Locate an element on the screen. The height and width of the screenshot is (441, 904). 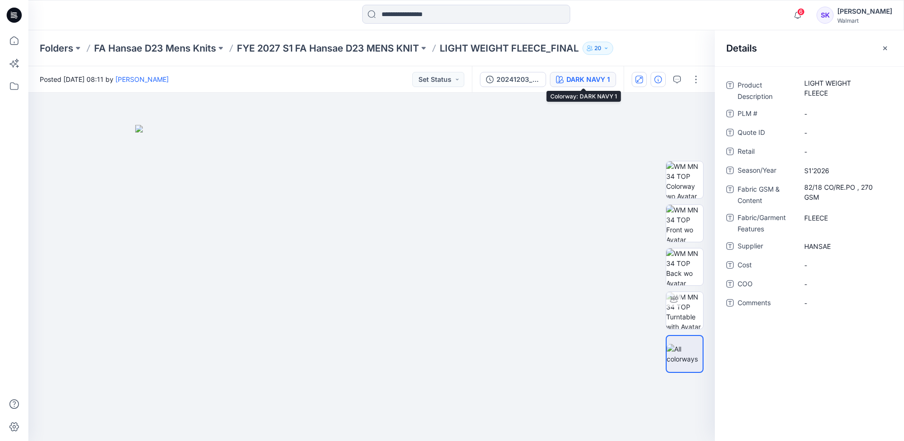
span: HANSAE is located at coordinates (845, 246).